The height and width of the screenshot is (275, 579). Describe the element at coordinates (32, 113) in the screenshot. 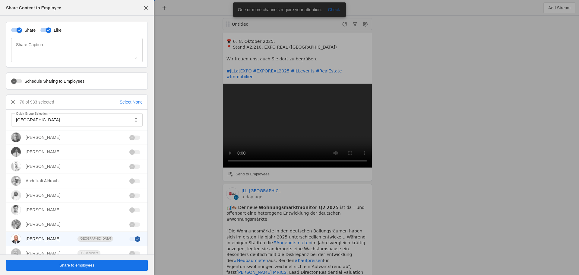

I see `mat-label: Quick Group Selection` at that location.